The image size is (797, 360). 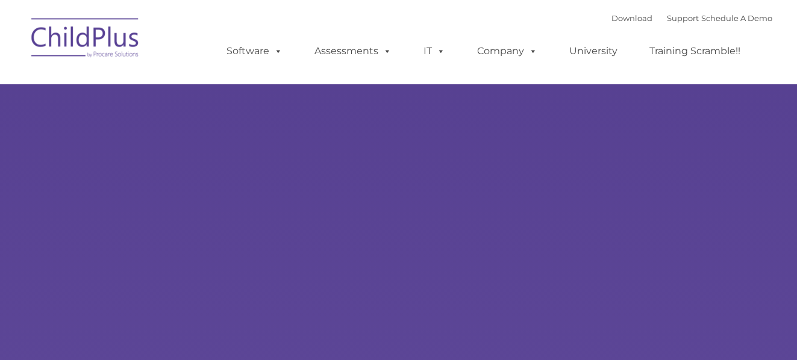 I want to click on a: Support, so click(x=683, y=18).